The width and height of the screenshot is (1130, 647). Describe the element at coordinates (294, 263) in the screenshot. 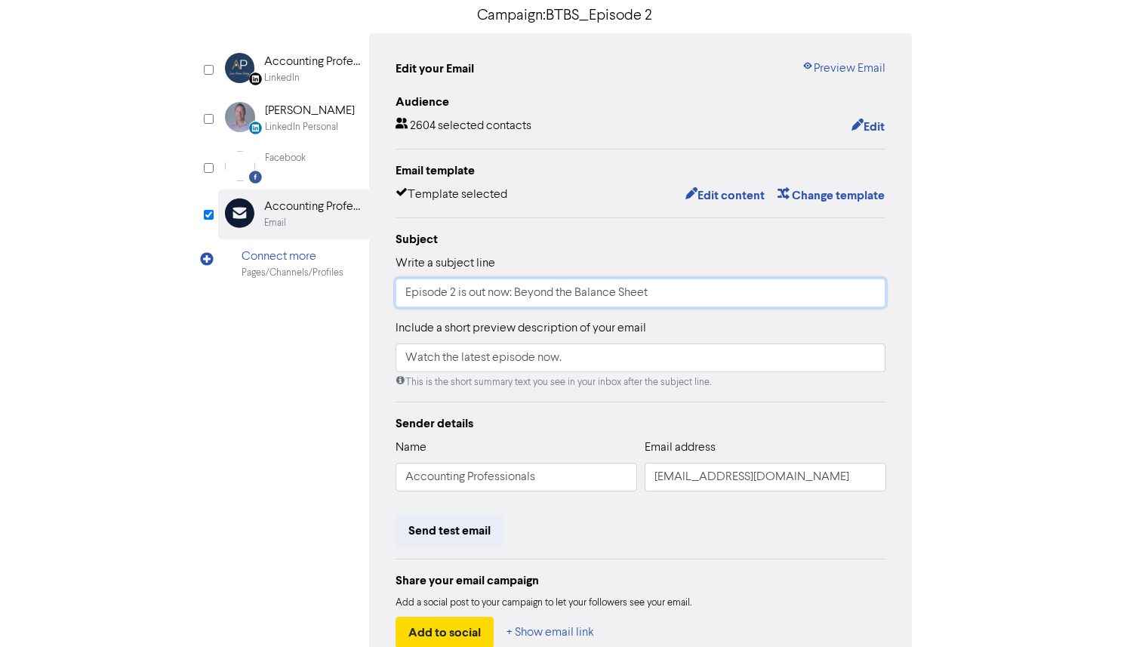

I see `div: Connect morePages/Channels/Profiles` at that location.